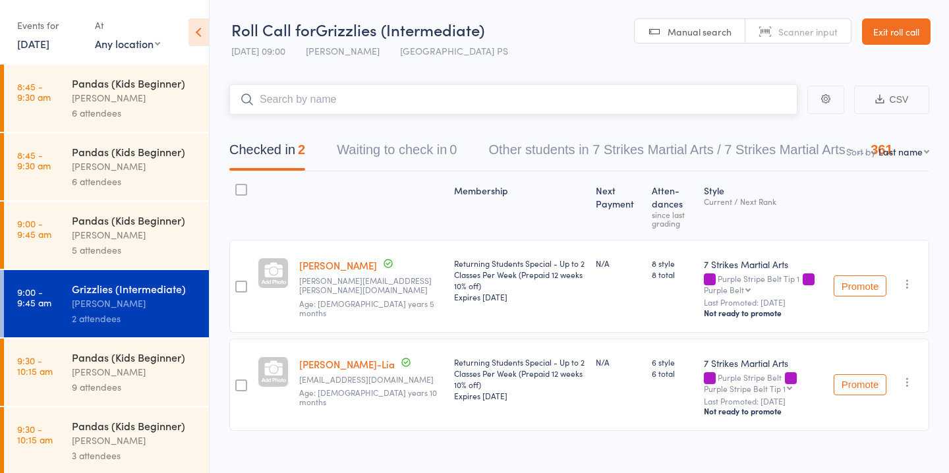 Image resolution: width=949 pixels, height=473 pixels. I want to click on span: Grizzlies (Intermediate), so click(400, 29).